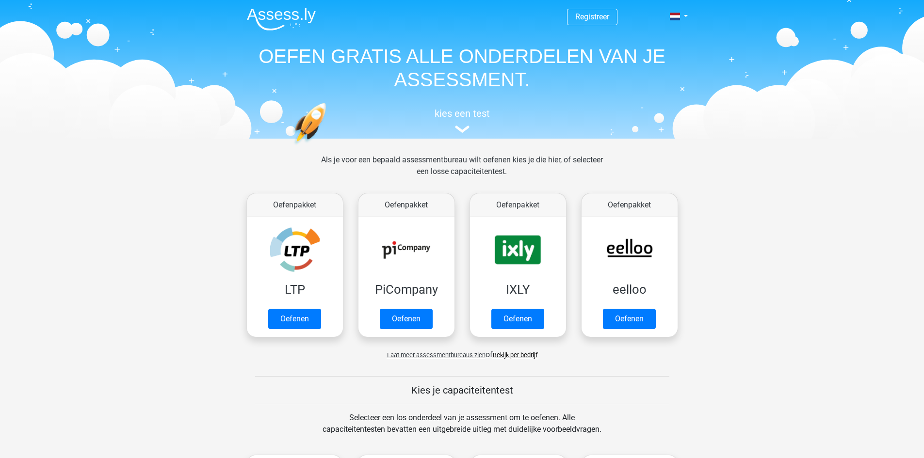  Describe the element at coordinates (328, 146) in the screenshot. I see `img: oefenen` at that location.